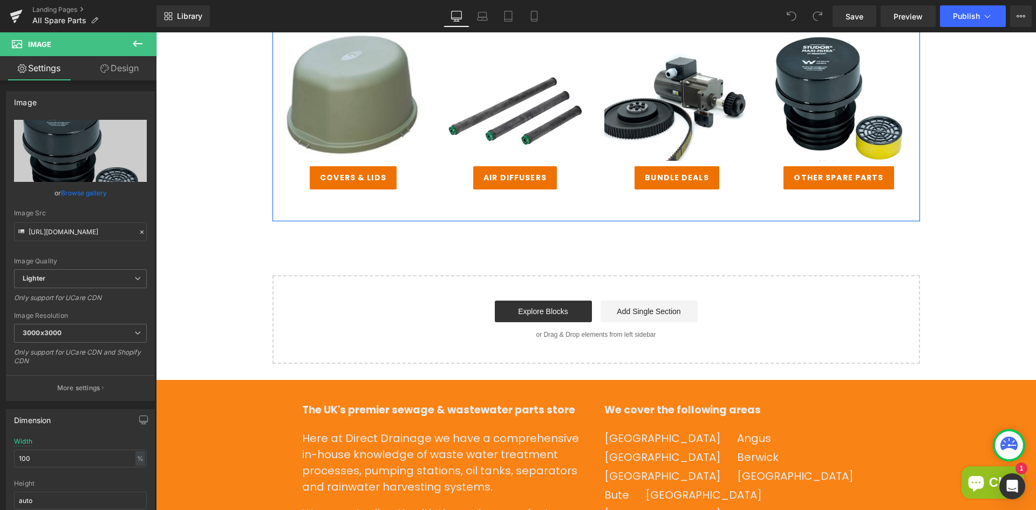  What do you see at coordinates (32, 417) in the screenshot?
I see `div: Dimension` at bounding box center [32, 417].